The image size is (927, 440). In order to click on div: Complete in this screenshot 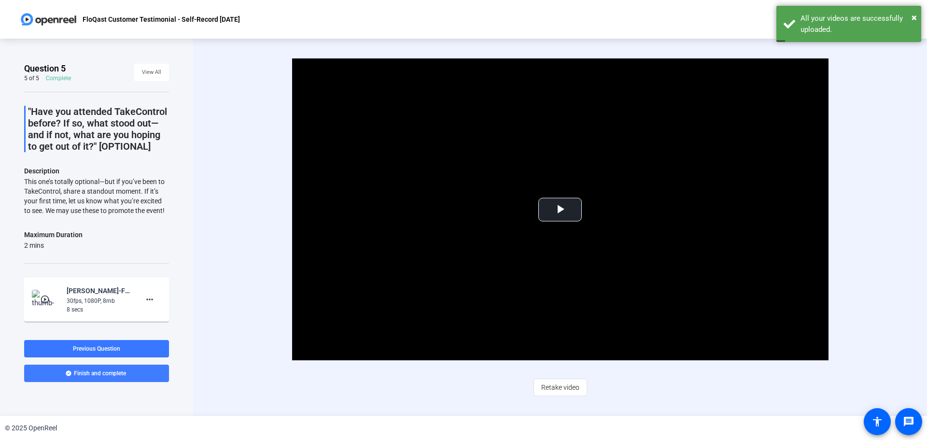, I will do `click(58, 78)`.